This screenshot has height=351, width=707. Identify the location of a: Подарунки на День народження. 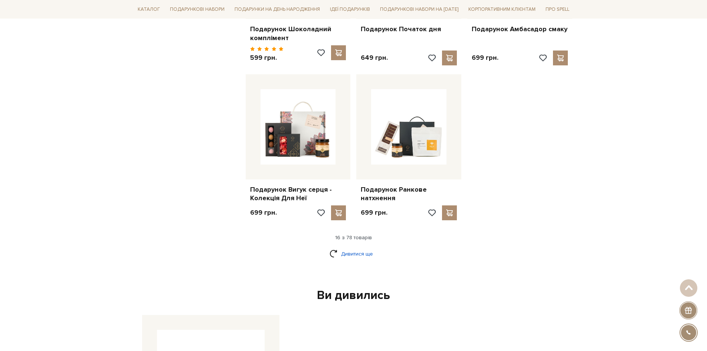
(277, 9).